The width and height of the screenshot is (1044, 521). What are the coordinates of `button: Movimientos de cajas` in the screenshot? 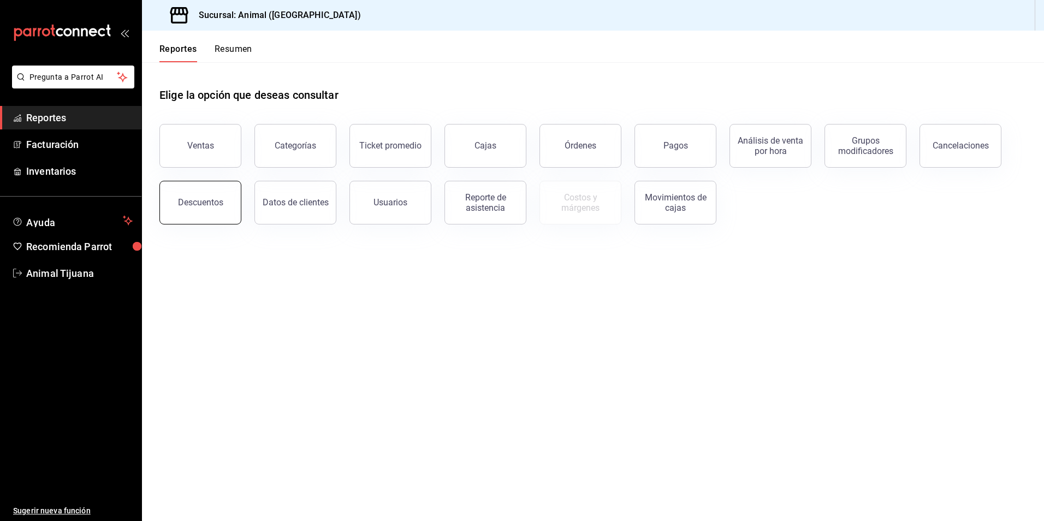 It's located at (675, 203).